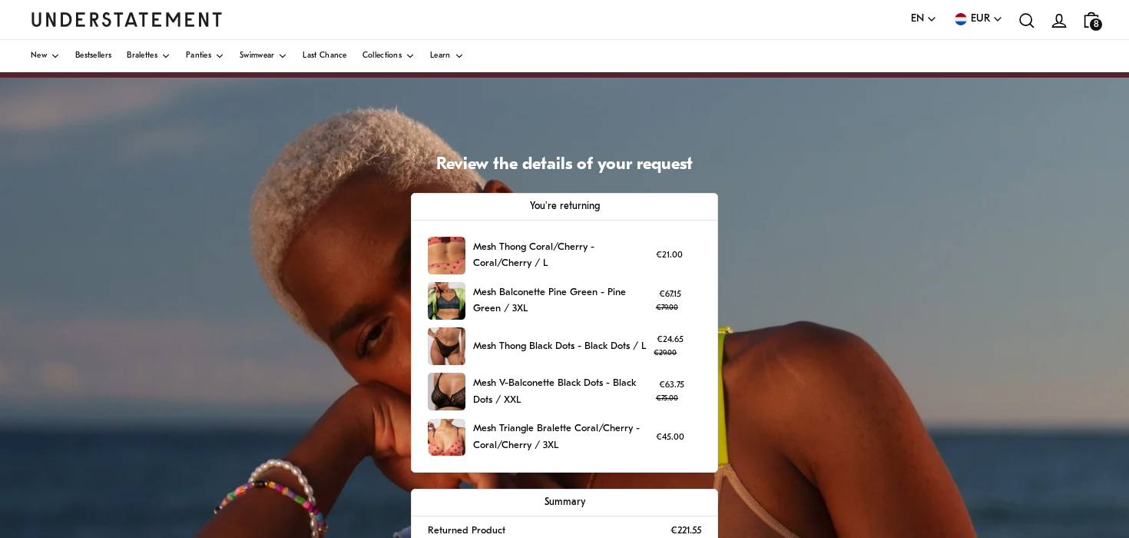 The image size is (1129, 538). Describe the element at coordinates (198, 56) in the screenshot. I see `span: Panties` at that location.